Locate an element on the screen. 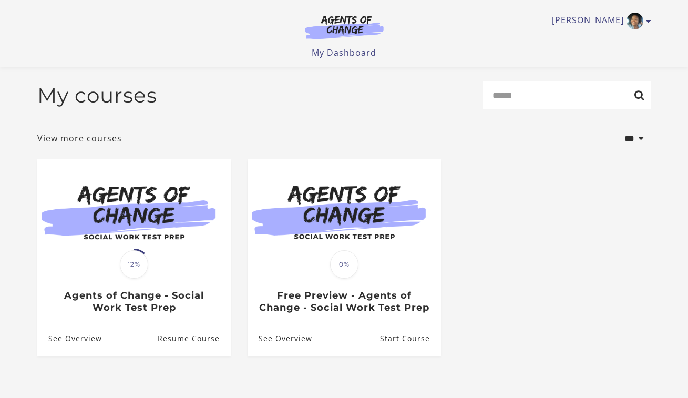 The width and height of the screenshot is (688, 398). a: Toggle menu is located at coordinates (599, 21).